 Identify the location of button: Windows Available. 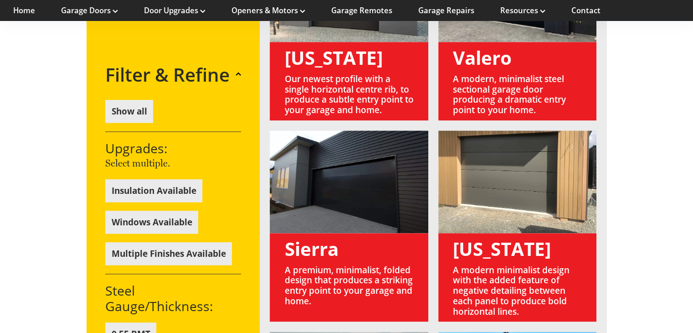
(152, 222).